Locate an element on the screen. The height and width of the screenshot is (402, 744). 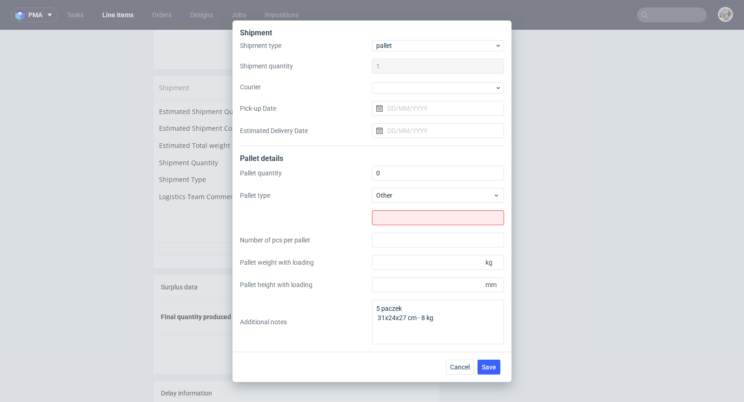
label: Pick-up Date is located at coordinates (306, 108).